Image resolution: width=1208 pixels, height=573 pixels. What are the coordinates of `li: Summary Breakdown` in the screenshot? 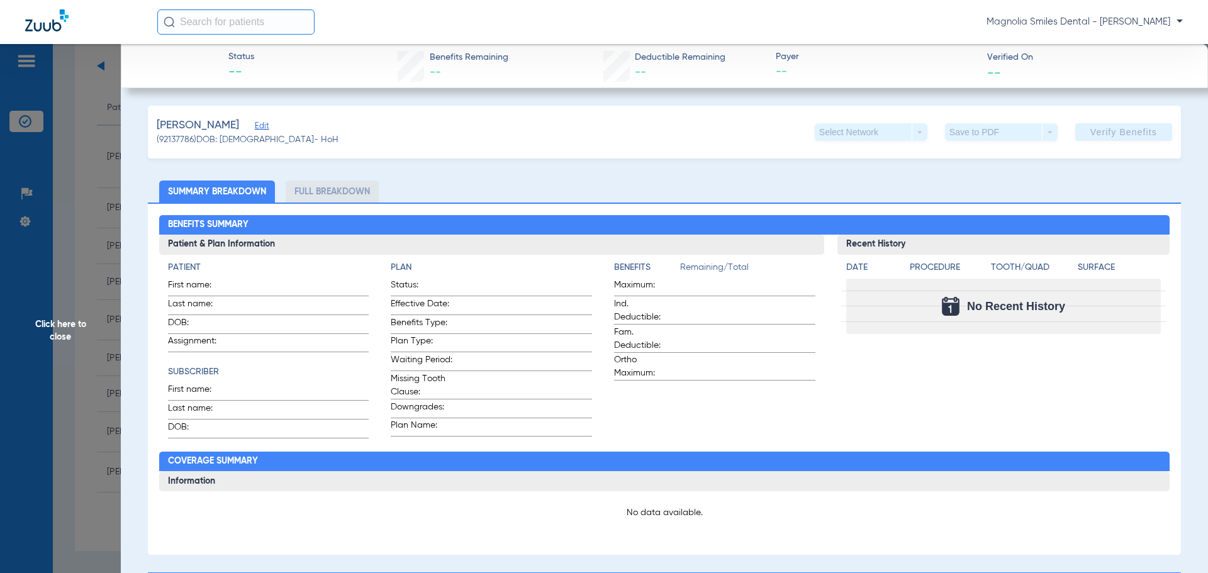 It's located at (217, 191).